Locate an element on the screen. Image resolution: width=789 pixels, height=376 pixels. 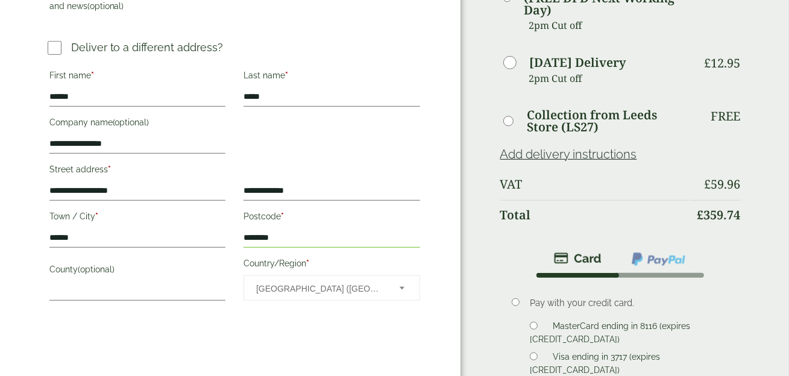
label: Company name is located at coordinates (137, 124).